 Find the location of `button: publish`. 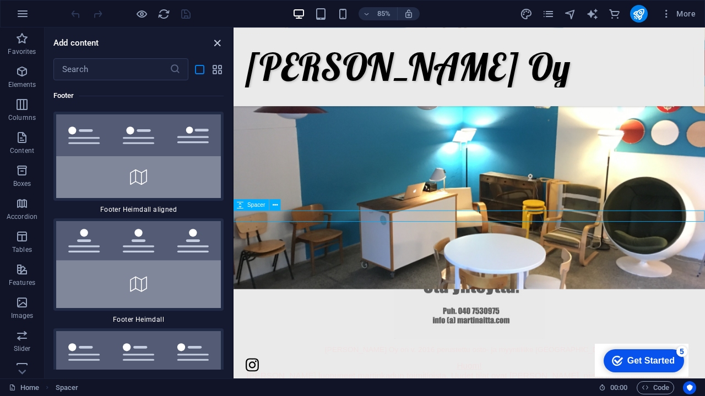

button: publish is located at coordinates (639, 14).